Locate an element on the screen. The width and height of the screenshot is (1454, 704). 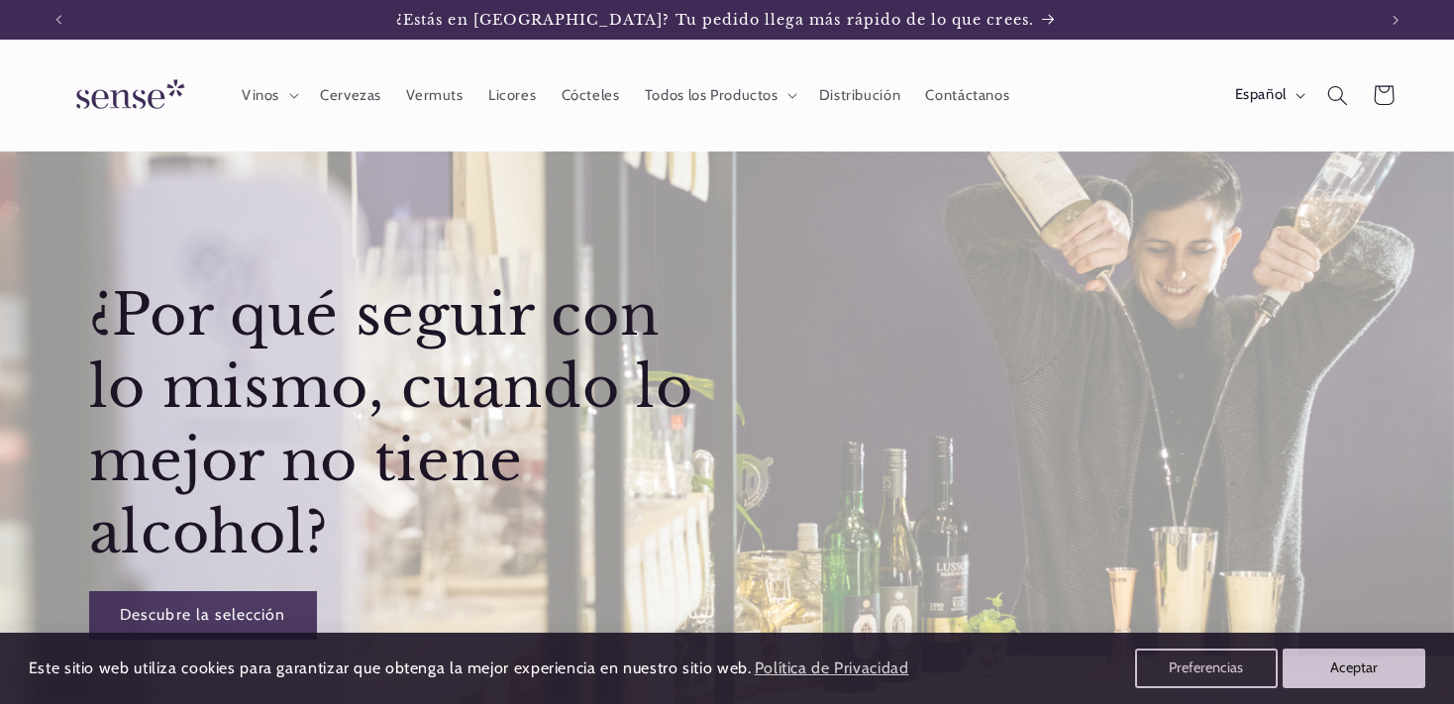
span: Vermuts is located at coordinates (434, 95).